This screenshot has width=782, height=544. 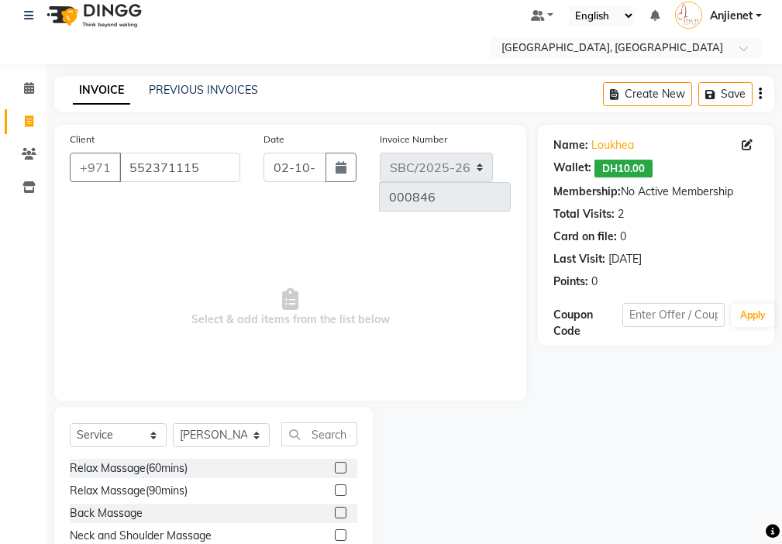 I want to click on div: Neck and Shoulder Massage, so click(x=140, y=535).